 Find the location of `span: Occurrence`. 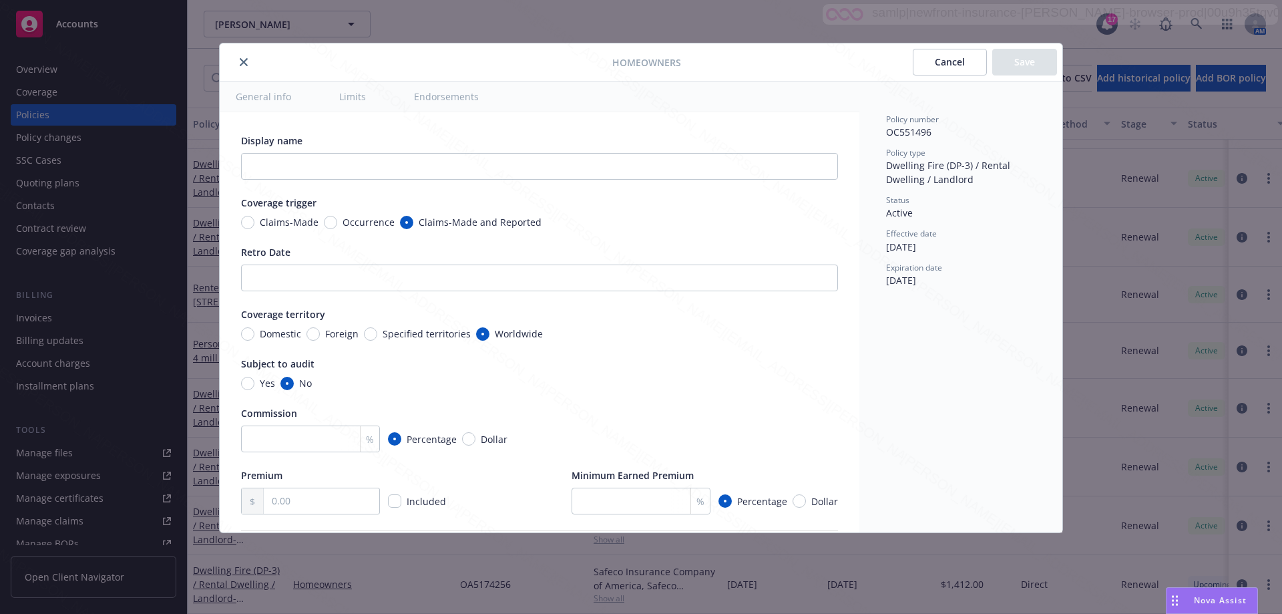

span: Occurrence is located at coordinates (369, 222).